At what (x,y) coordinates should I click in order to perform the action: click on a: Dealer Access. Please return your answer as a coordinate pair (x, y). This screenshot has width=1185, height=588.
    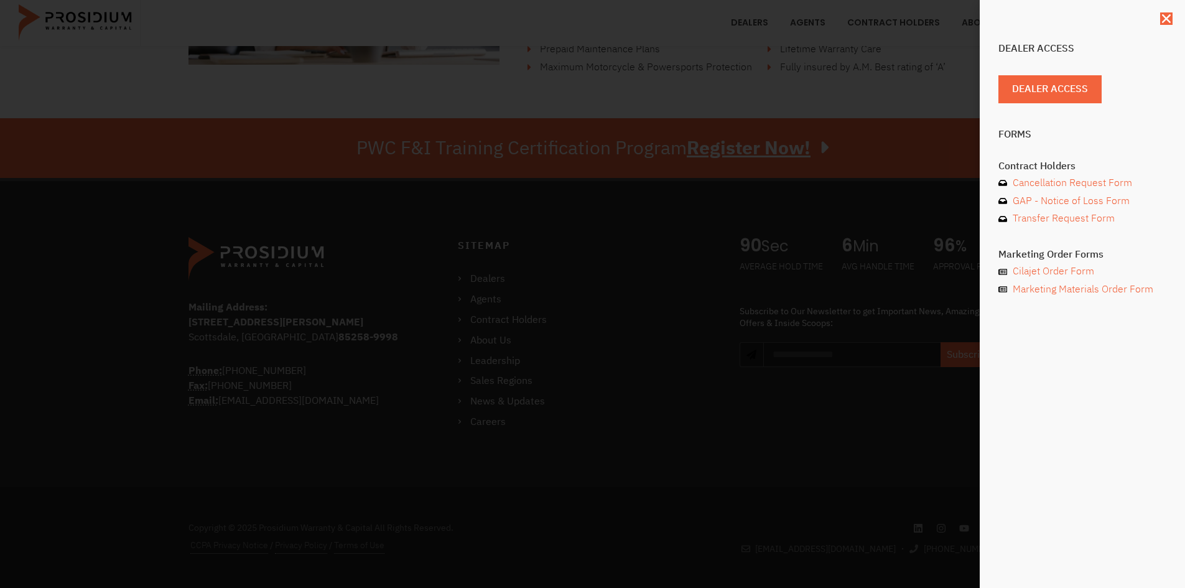
    Looking at the image, I should click on (1050, 89).